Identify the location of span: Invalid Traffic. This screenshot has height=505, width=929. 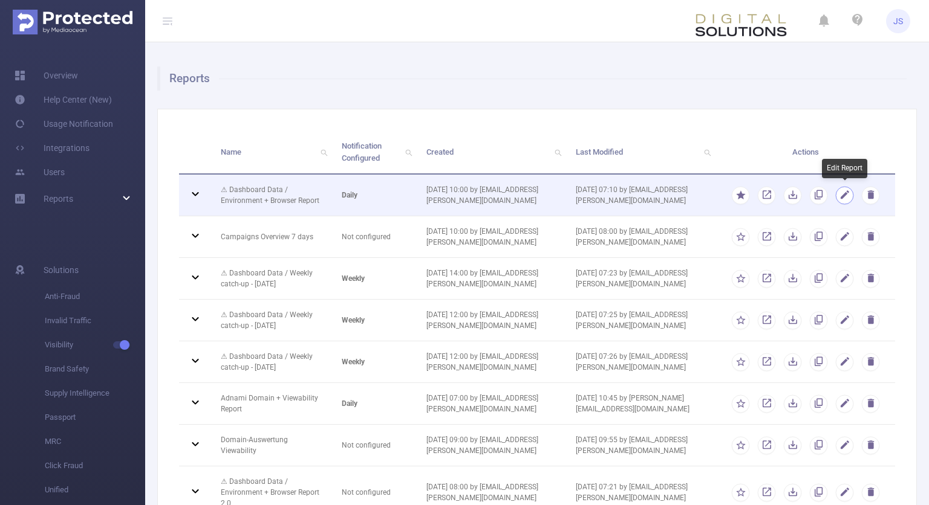
(95, 321).